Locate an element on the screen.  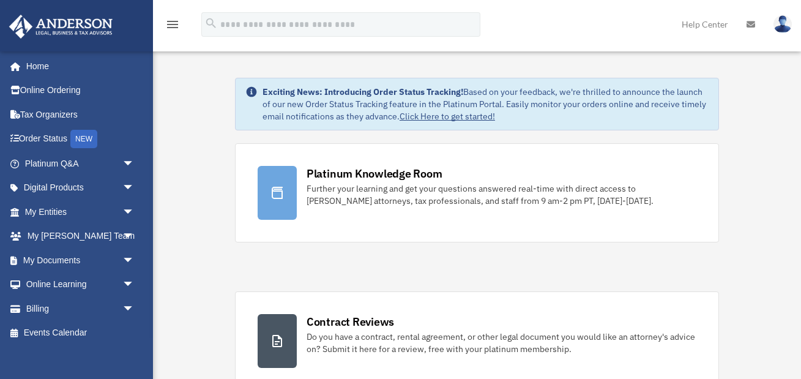
a: Order StatusNEW is located at coordinates (81, 139).